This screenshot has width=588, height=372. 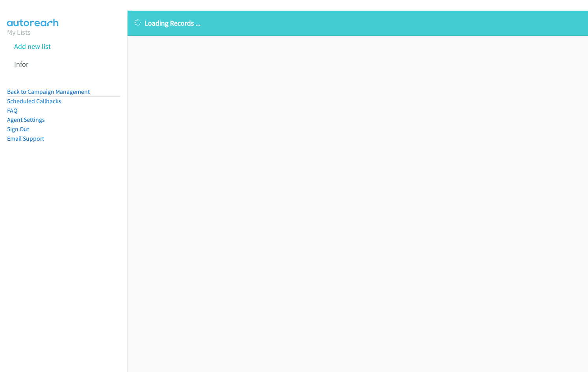 What do you see at coordinates (12, 110) in the screenshot?
I see `a: FAQ` at bounding box center [12, 110].